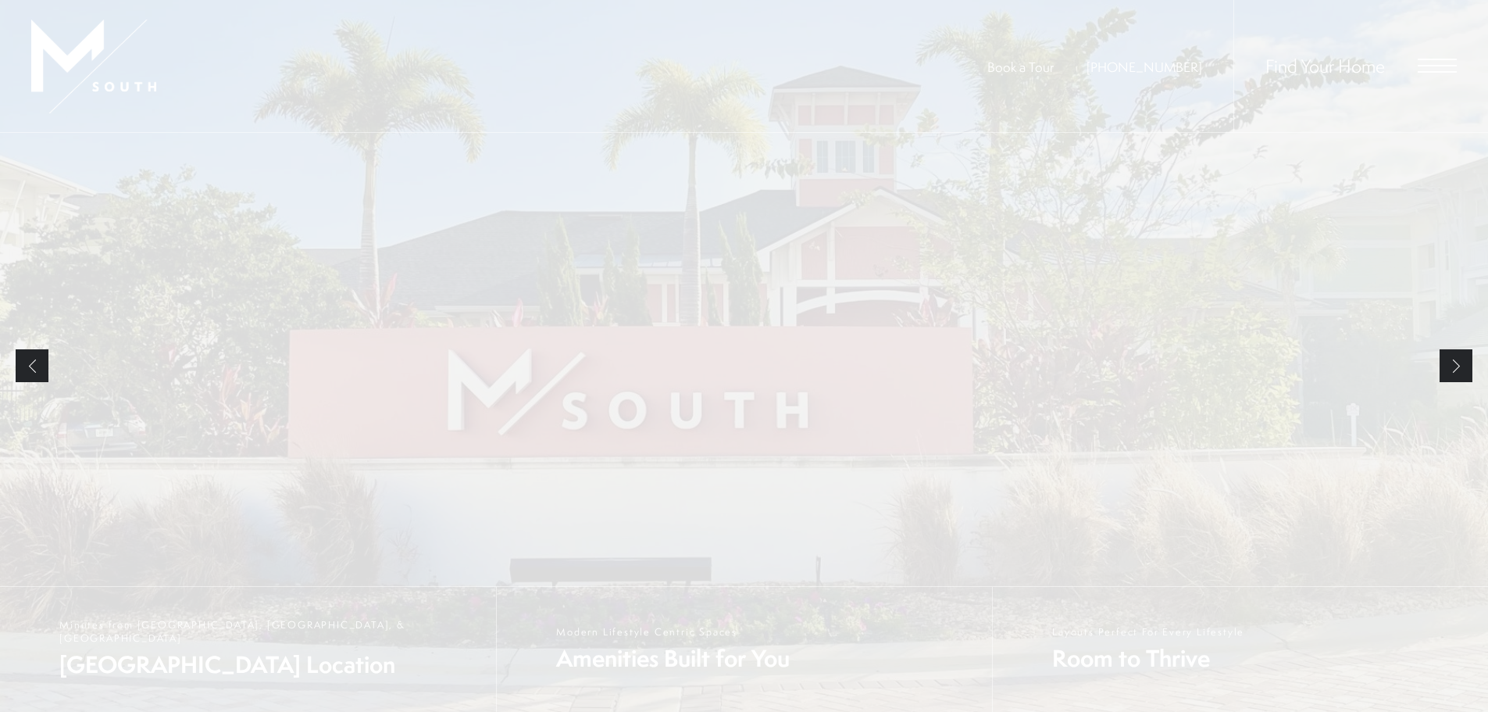 The image size is (1488, 712). Describe the element at coordinates (1240, 649) in the screenshot. I see `a: Layouts Perfect For Every Lifestyle` at that location.